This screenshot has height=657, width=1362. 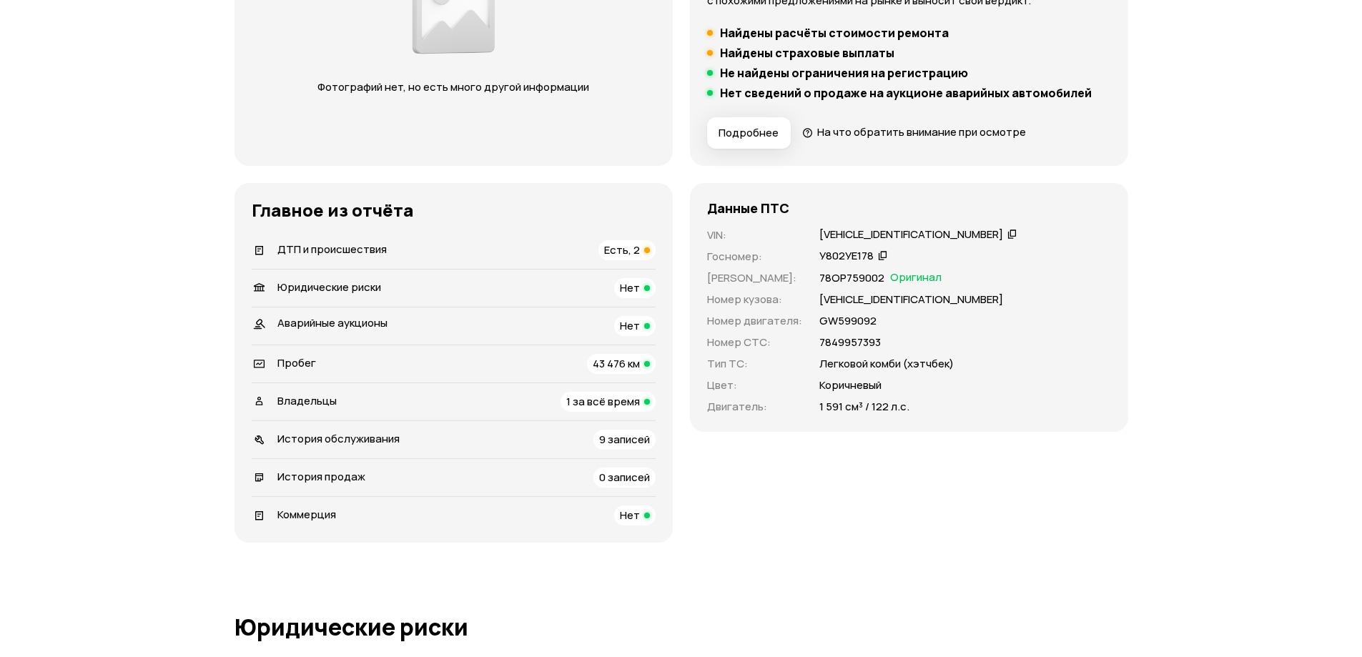 What do you see at coordinates (332, 249) in the screenshot?
I see `span: ДТП и происшествия` at bounding box center [332, 249].